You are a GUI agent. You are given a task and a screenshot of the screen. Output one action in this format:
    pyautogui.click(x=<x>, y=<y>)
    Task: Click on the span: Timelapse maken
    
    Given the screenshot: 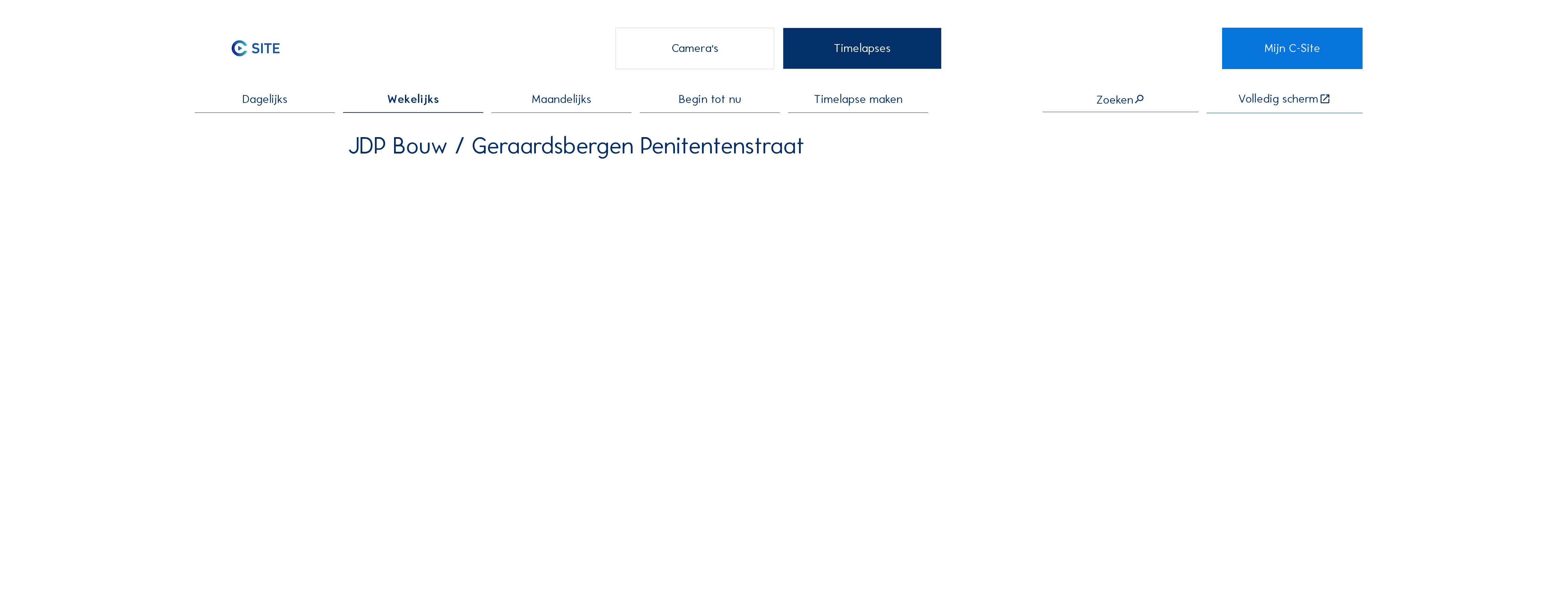 What is the action you would take?
    pyautogui.click(x=858, y=99)
    